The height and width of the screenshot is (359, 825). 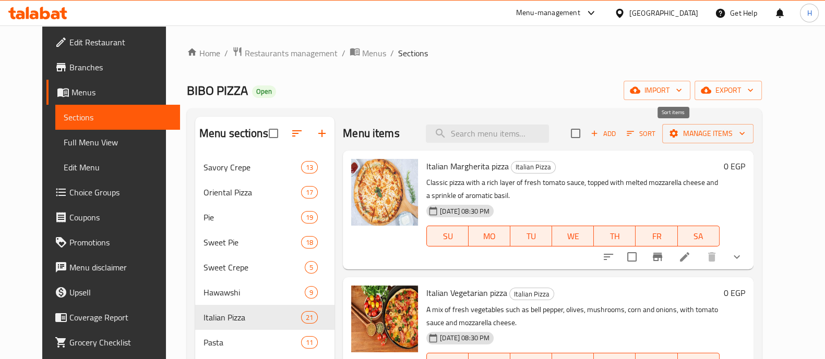 What do you see at coordinates (737, 257) in the screenshot?
I see `svg: Show Choices` at bounding box center [737, 257].